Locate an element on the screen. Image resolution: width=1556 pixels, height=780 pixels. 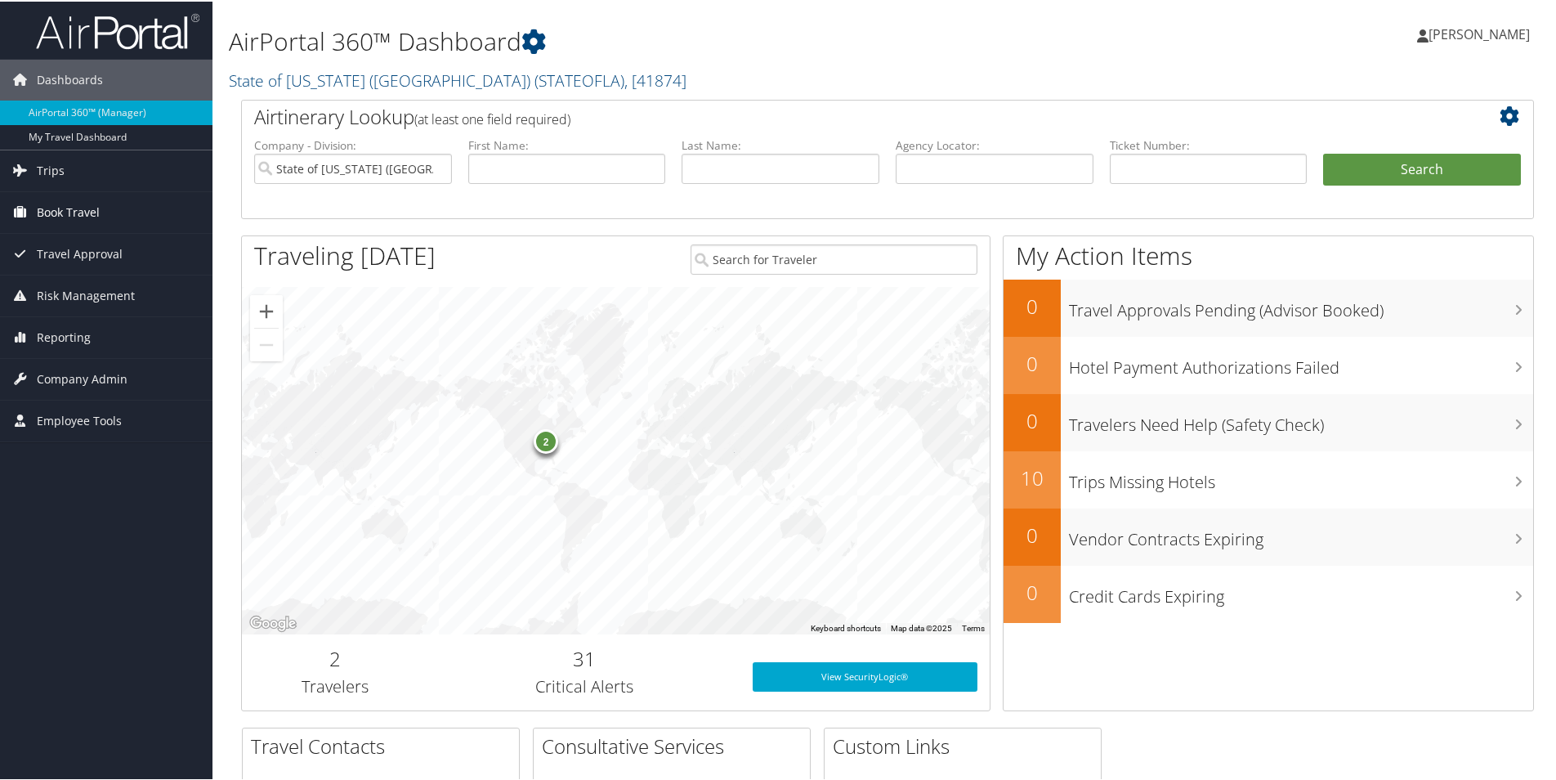
span: Trips is located at coordinates (51, 169).